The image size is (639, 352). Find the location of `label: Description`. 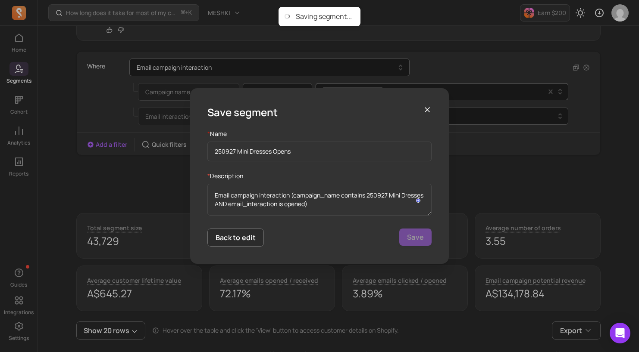

label: Description is located at coordinates (319, 176).